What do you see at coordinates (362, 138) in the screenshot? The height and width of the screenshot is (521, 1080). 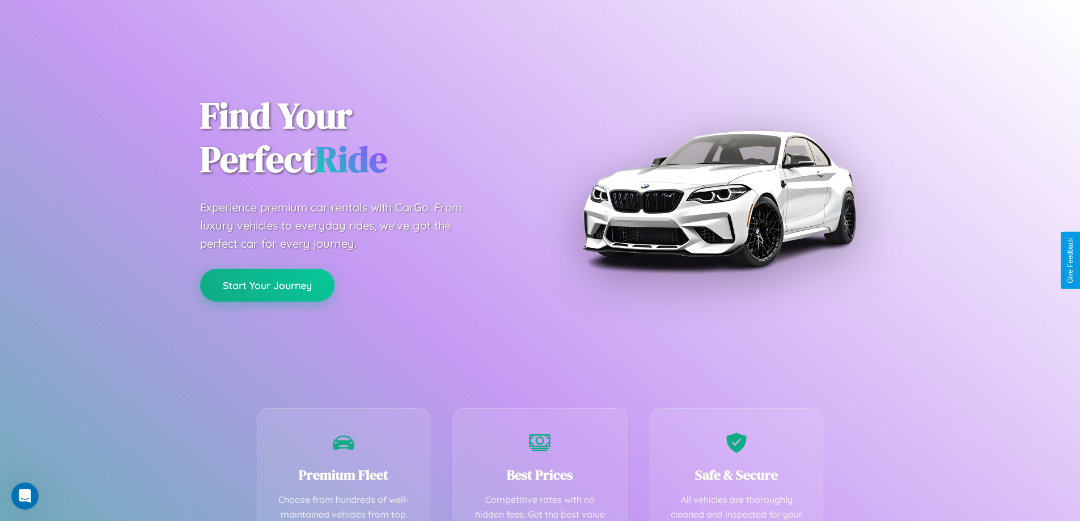 I see `h1: Find Your Perfect` at bounding box center [362, 138].